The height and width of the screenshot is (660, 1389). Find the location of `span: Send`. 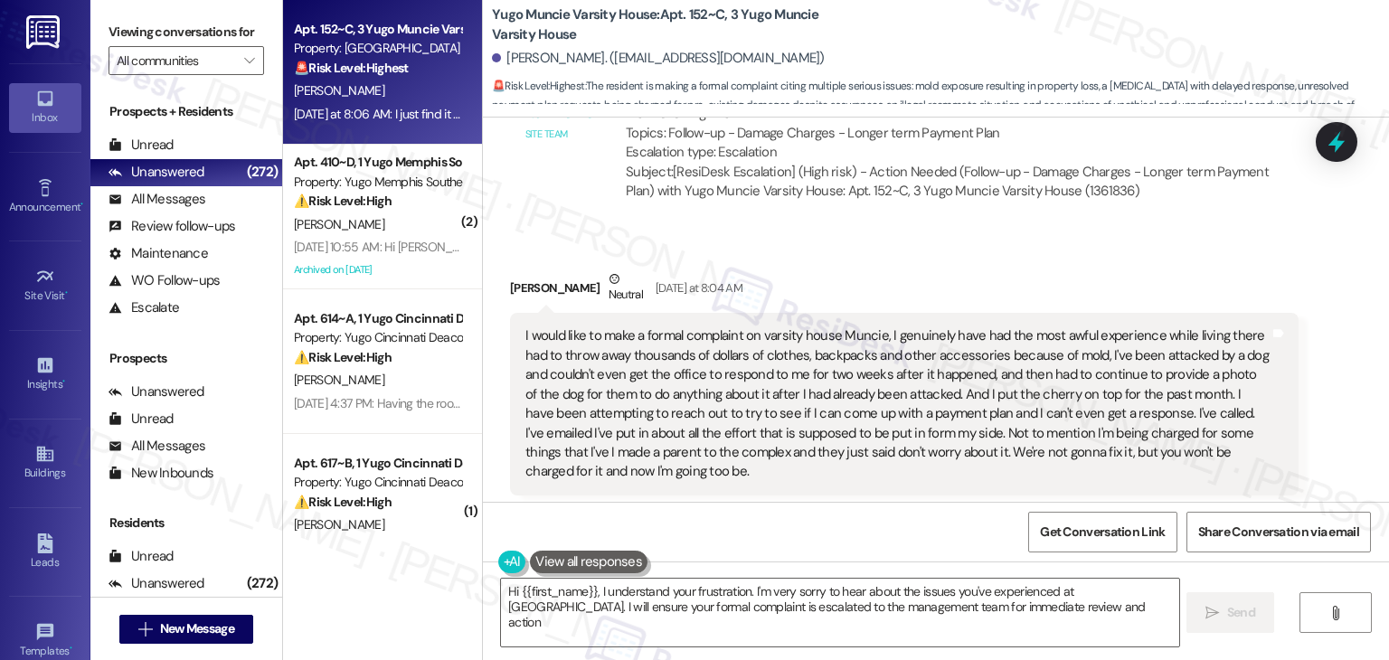

span: Send is located at coordinates (1241, 612).